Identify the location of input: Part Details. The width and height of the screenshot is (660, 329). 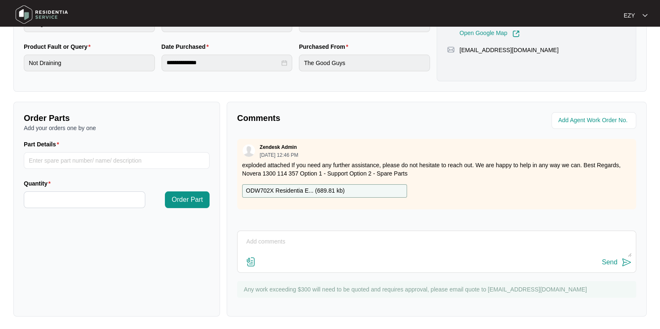
(116, 161).